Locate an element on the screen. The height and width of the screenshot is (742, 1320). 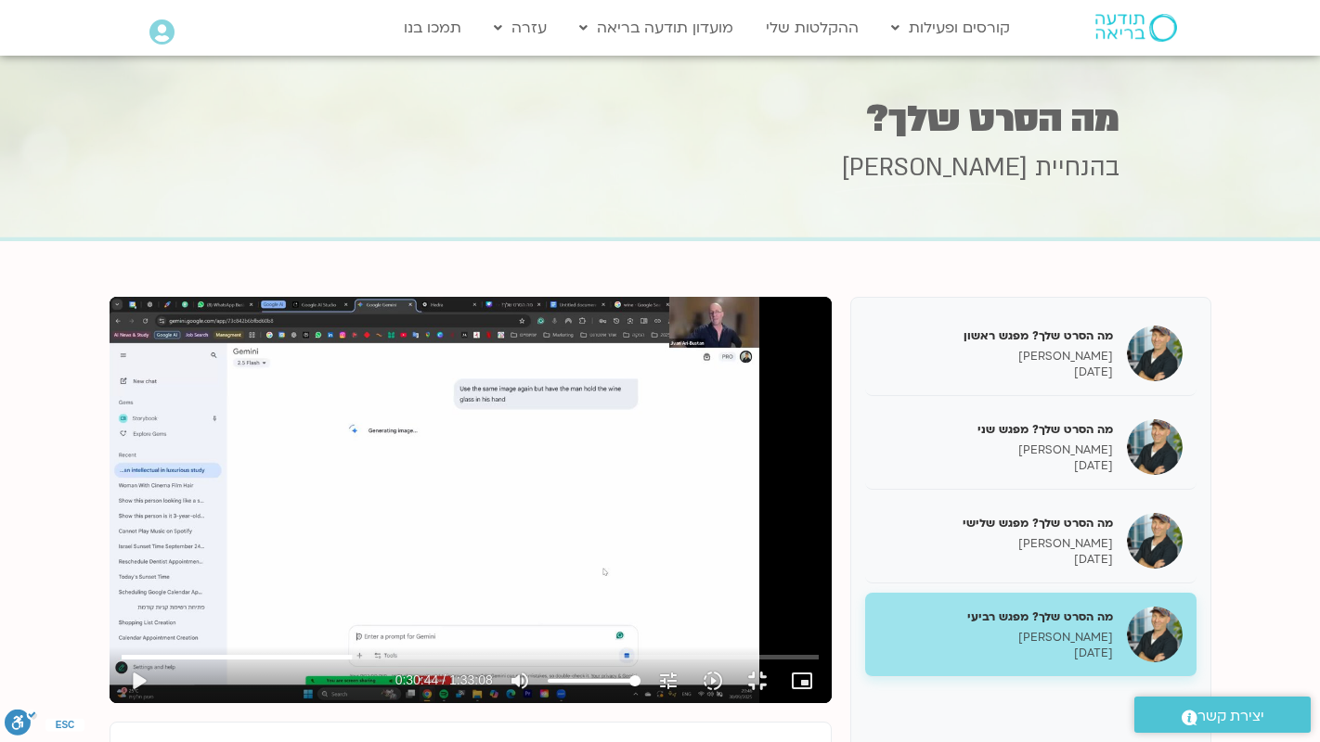
h5: מה הסרט שלך? מפגש ראשון is located at coordinates (996, 336).